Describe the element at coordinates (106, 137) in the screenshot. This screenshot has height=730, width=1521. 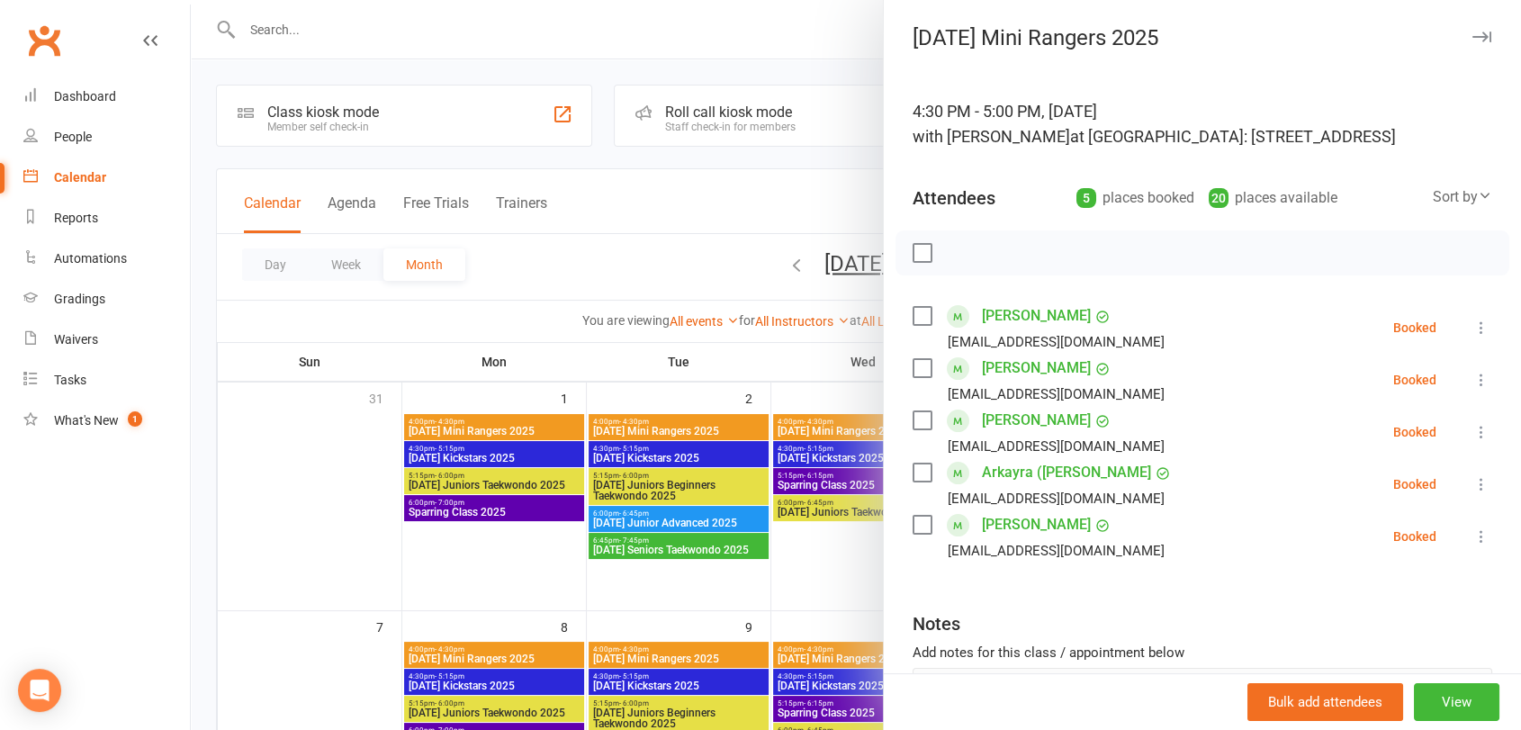
I see `a: People` at that location.